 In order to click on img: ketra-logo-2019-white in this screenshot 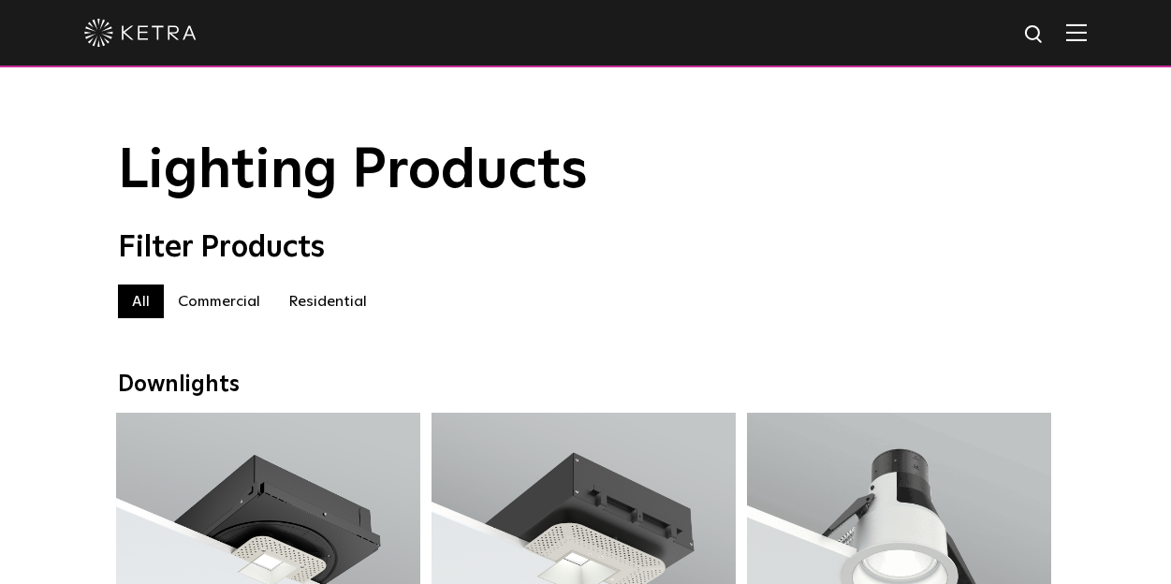, I will do `click(140, 33)`.